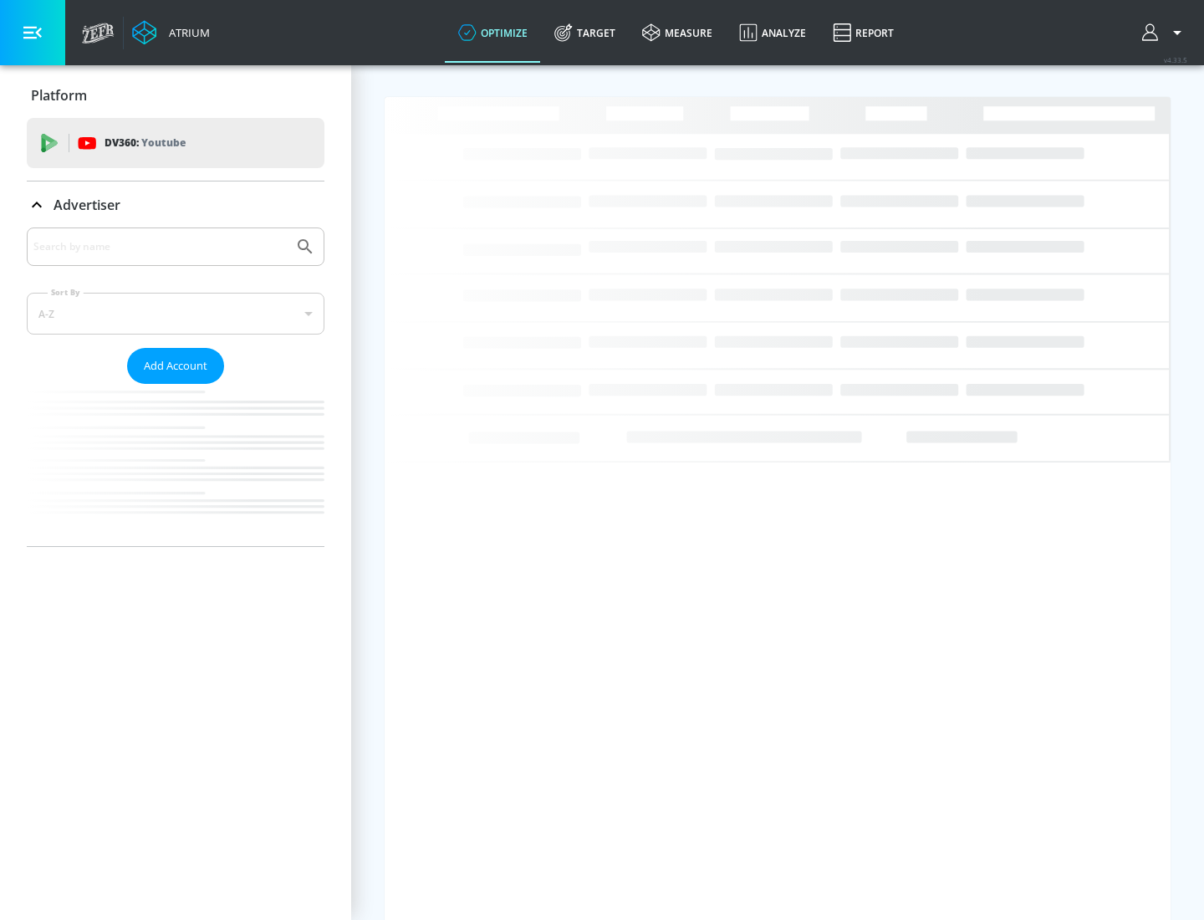 This screenshot has width=1204, height=920. I want to click on button: Add Account, so click(176, 365).